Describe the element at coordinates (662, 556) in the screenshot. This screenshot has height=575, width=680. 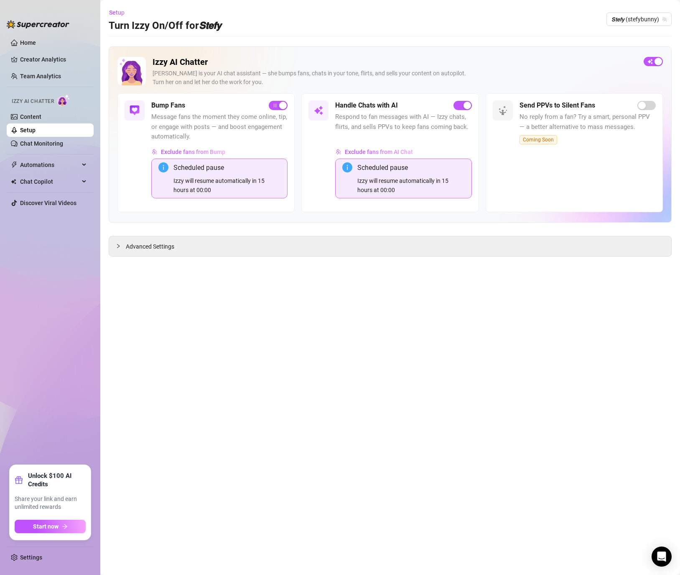
I see `div: Open Intercom Messenger` at that location.